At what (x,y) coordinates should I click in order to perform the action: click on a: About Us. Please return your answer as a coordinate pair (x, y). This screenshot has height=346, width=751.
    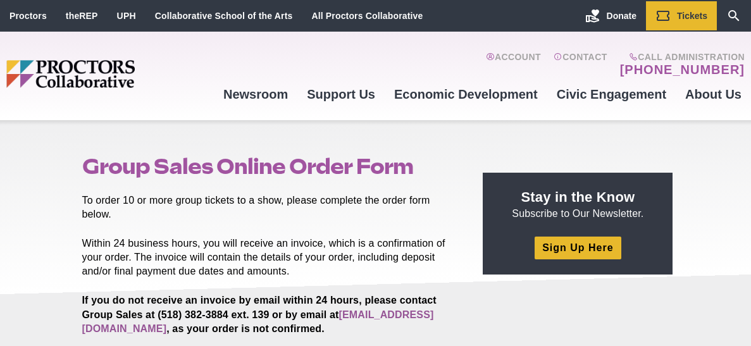
    Looking at the image, I should click on (713, 94).